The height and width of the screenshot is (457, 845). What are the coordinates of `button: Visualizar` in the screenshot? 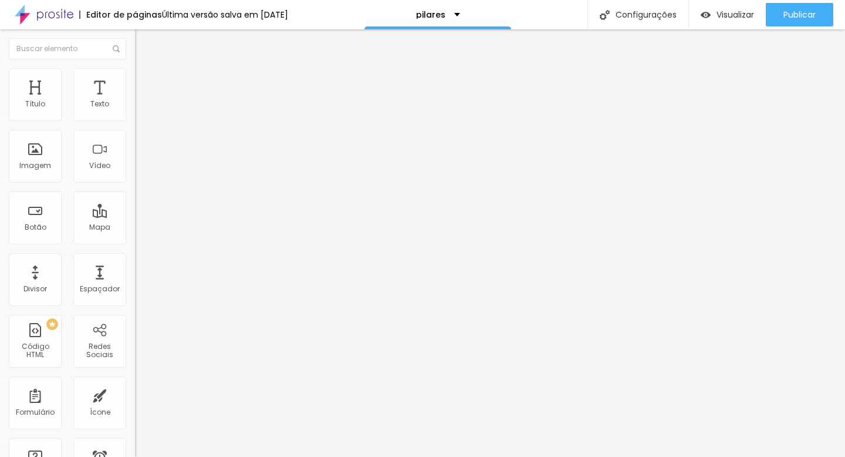 It's located at (727, 15).